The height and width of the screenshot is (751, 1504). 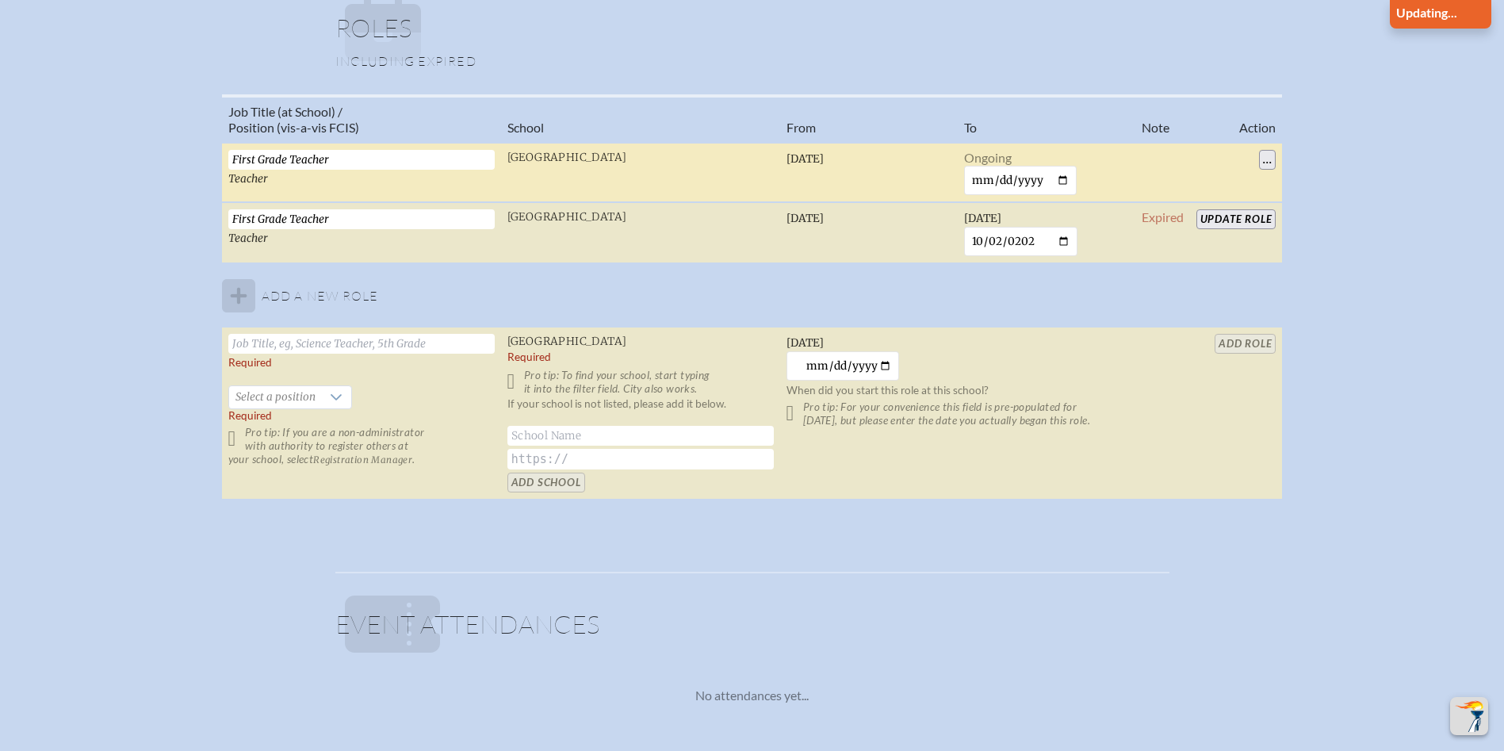 I want to click on h1: Event Attendances, so click(x=753, y=630).